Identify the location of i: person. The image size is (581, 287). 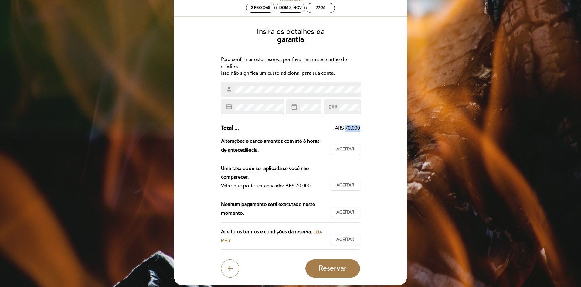
(229, 89).